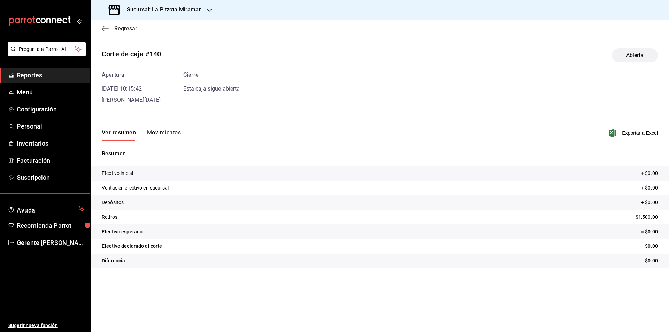  Describe the element at coordinates (79, 21) in the screenshot. I see `button: open_drawer_menu` at that location.